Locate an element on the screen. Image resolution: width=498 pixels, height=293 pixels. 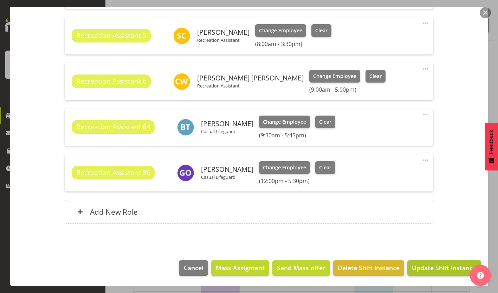
span: Recreation Assistant 6 is located at coordinates (111, 81).